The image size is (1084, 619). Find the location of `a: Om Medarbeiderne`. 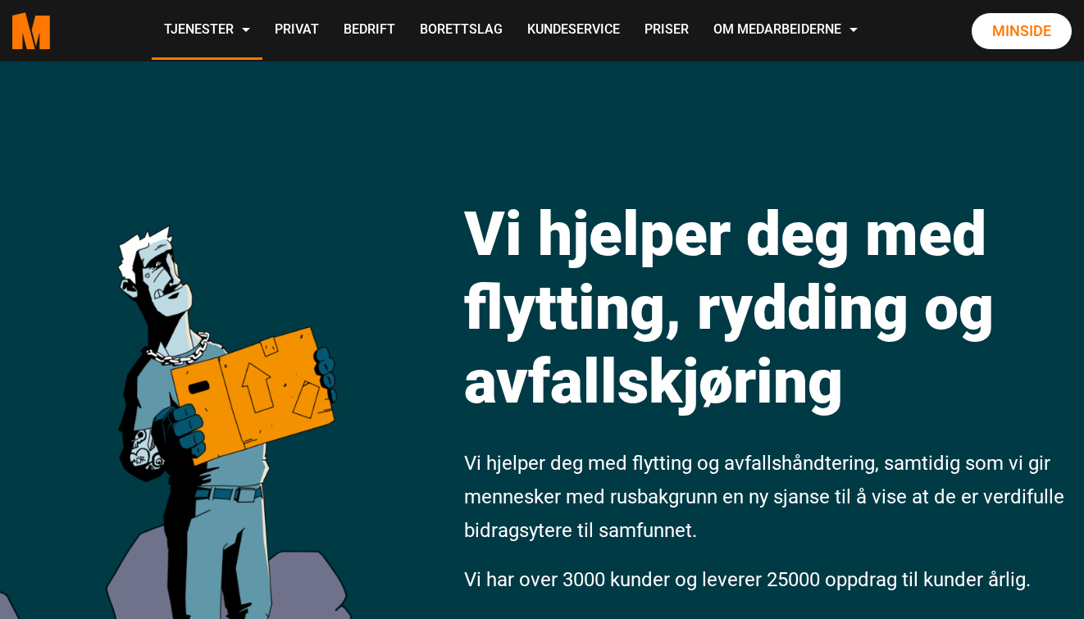

a: Om Medarbeiderne is located at coordinates (786, 30).